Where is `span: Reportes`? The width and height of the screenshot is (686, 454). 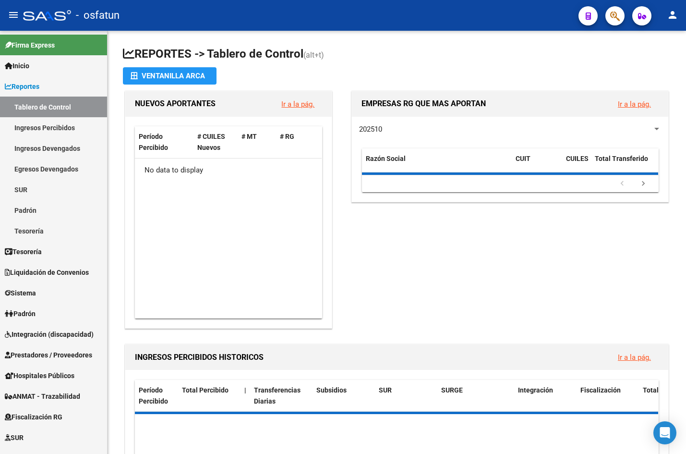
span: Reportes is located at coordinates (22, 86).